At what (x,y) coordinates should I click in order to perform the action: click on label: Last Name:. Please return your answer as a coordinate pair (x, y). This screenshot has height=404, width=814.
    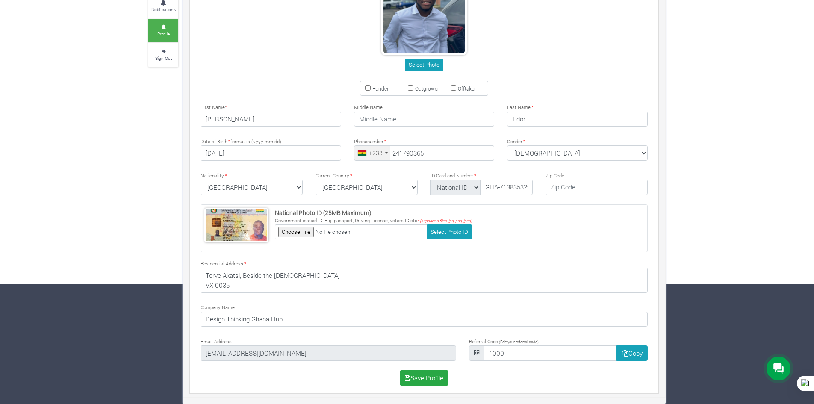
    Looking at the image, I should click on (521, 107).